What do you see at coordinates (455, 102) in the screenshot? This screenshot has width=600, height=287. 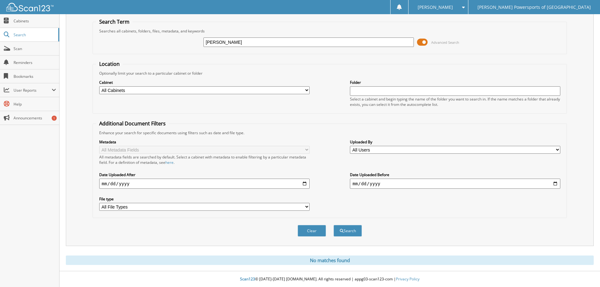 I see `div: Select a cabinet and begin typing the name of the folder you want to search in. If the name match...` at bounding box center [455, 102].